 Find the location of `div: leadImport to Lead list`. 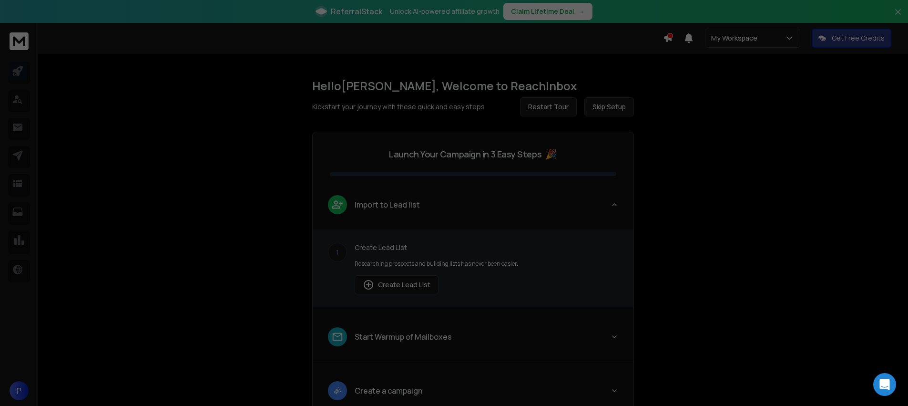

div: leadImport to Lead list is located at coordinates (473, 268).